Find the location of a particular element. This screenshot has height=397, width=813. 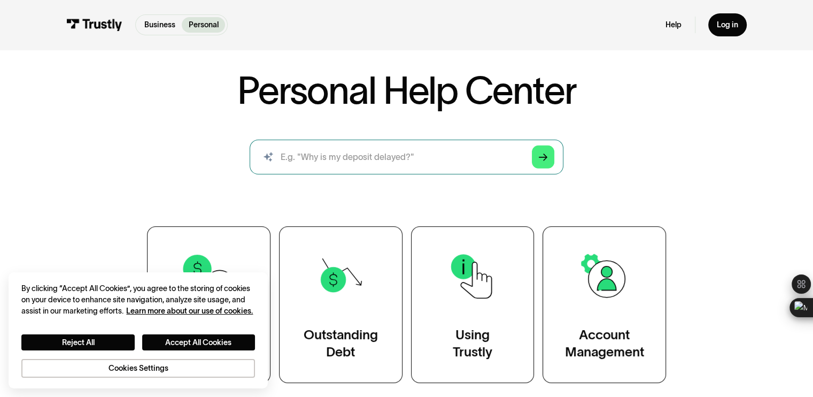

button: Cookies Settings is located at coordinates (138, 368).